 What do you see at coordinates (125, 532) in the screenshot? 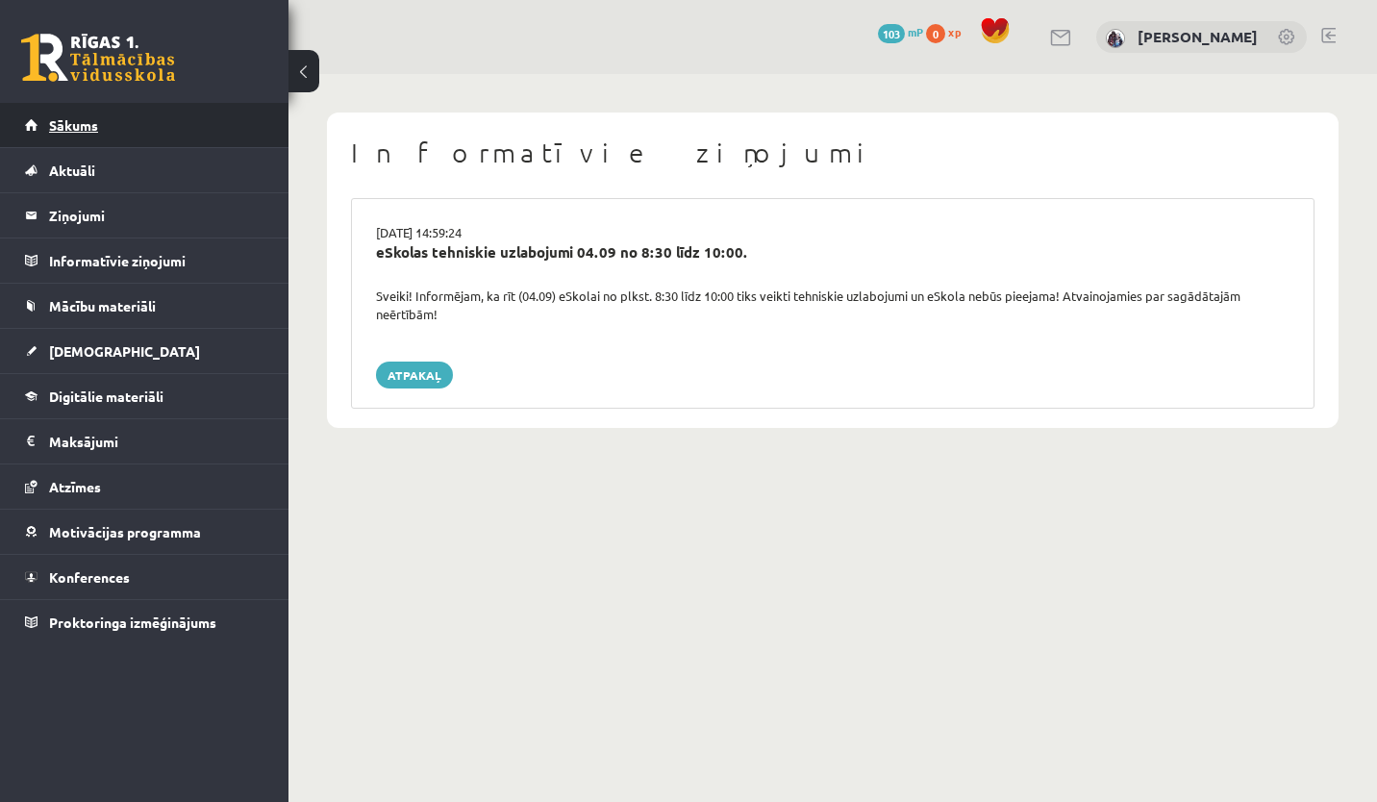
I see `span: Motivācijas programma` at bounding box center [125, 532].